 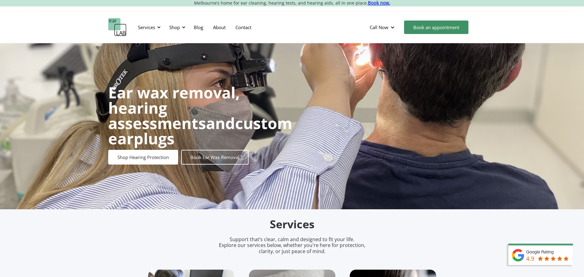 What do you see at coordinates (292, 224) in the screenshot?
I see `h2: Services` at bounding box center [292, 224].